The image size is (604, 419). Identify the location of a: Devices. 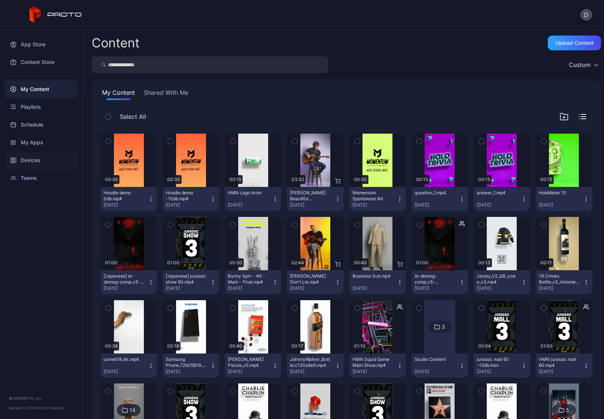
(41, 160).